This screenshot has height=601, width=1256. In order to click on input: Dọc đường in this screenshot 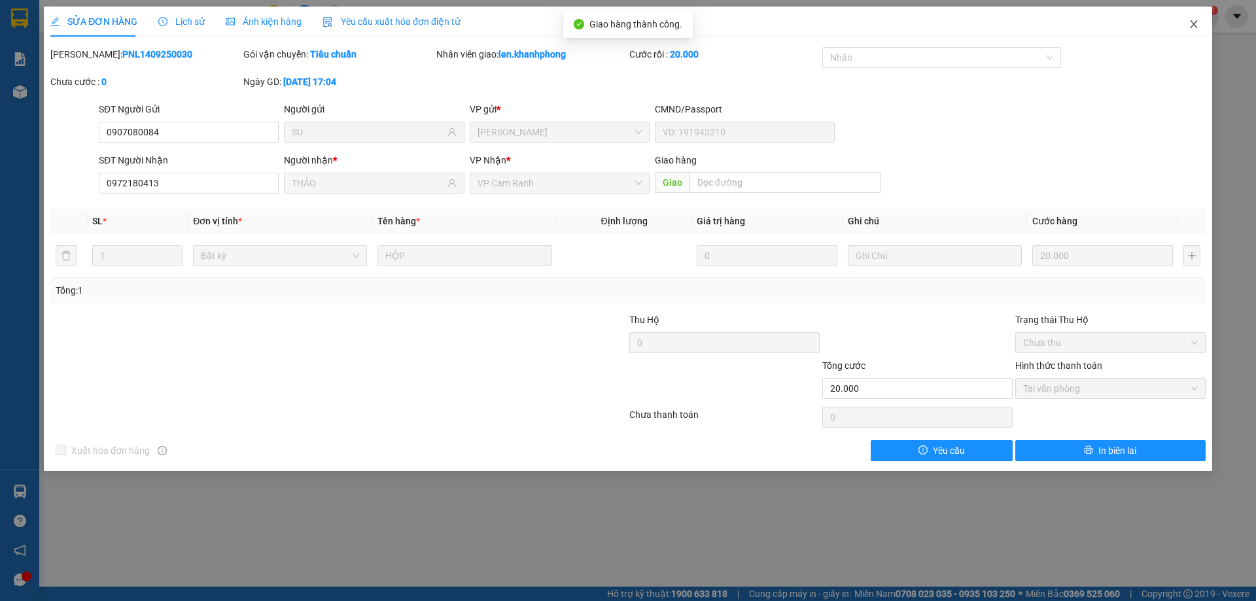, I will do `click(785, 183)`.